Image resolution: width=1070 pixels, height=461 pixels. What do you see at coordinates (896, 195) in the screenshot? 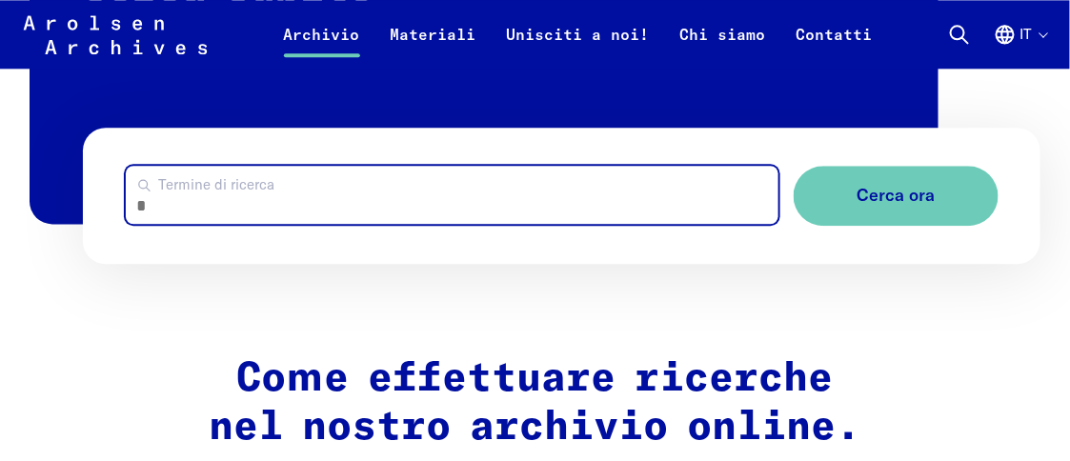
I see `span: Cerca ora` at bounding box center [896, 195].